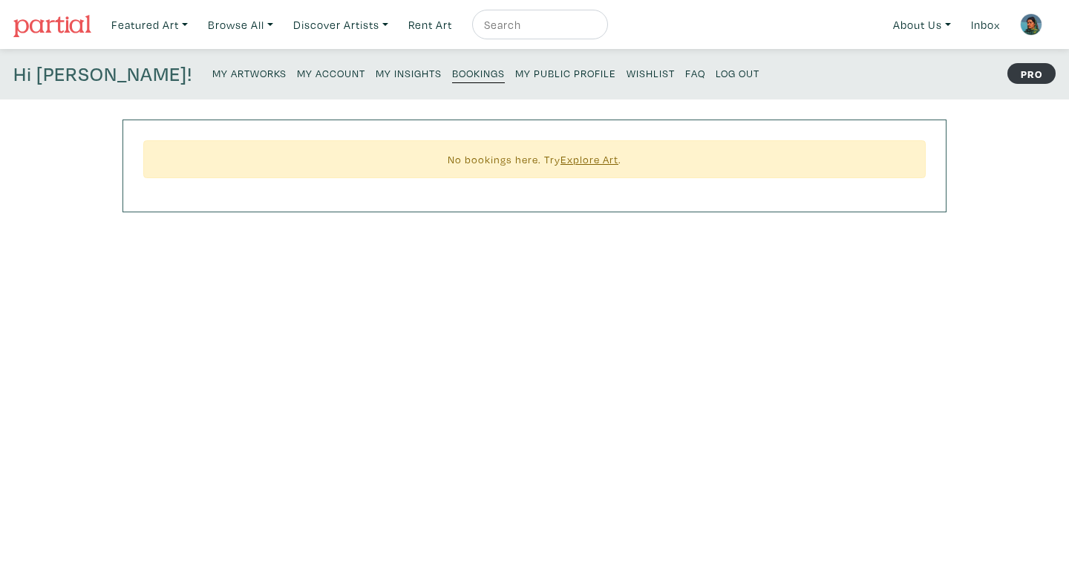 This screenshot has width=1069, height=585. What do you see at coordinates (249, 73) in the screenshot?
I see `small: My Artworks` at bounding box center [249, 73].